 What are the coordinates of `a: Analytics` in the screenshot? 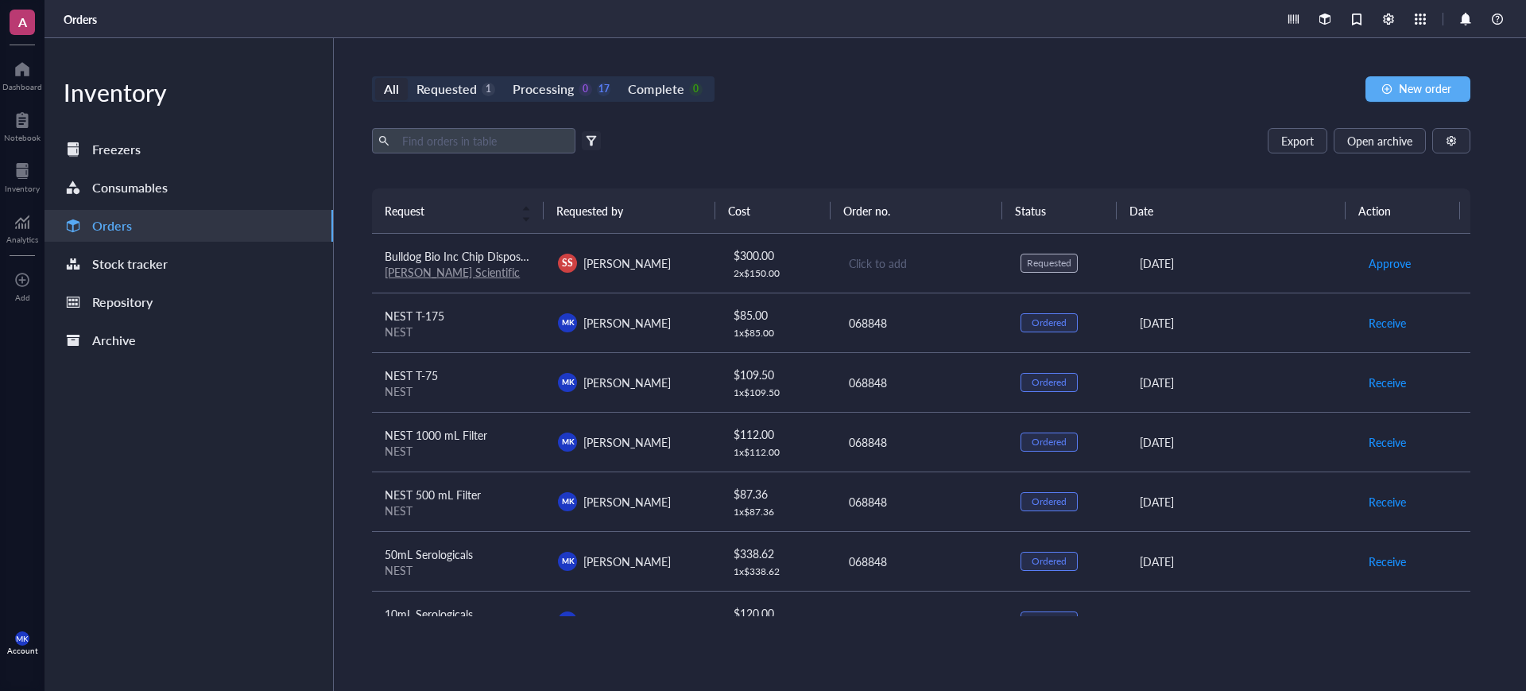 It's located at (22, 227).